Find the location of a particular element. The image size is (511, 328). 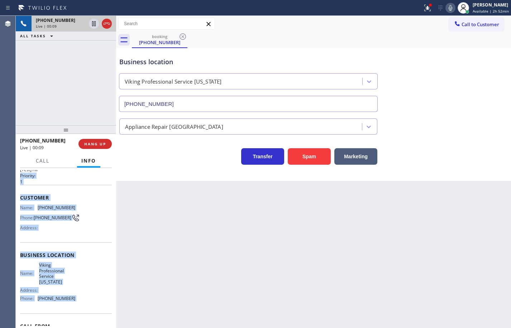

button: ALL TASKS is located at coordinates (38, 36).